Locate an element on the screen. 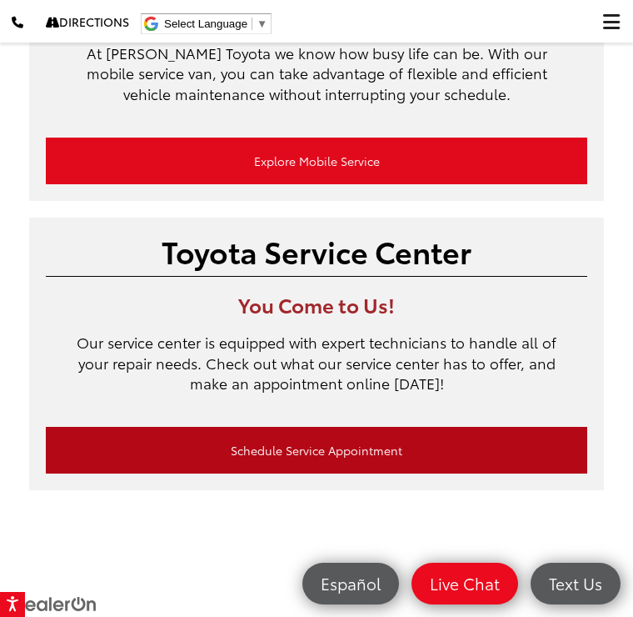 This screenshot has height=617, width=633. h2: Toyota Service Center is located at coordinates (317, 251).